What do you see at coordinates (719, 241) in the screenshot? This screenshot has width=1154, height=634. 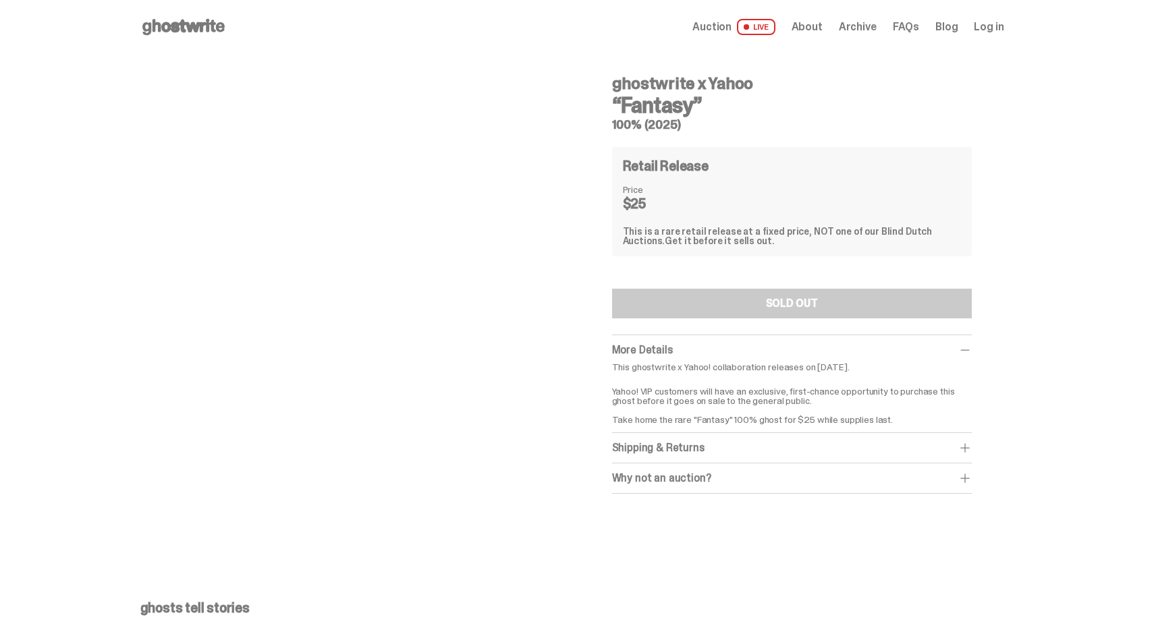 I see `span: Get it before it sells out.` at bounding box center [719, 241].